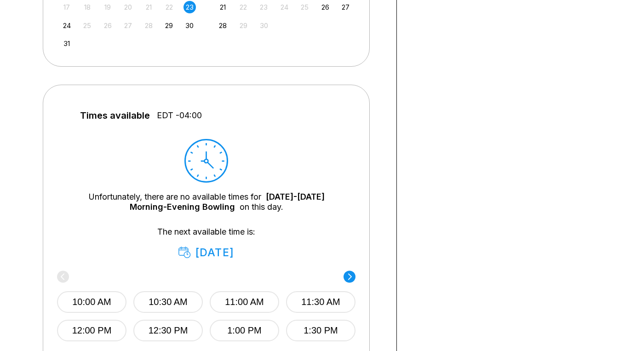  What do you see at coordinates (206, 202) in the screenshot?
I see `div: Unfortunately, there are no available times for on this day.` at bounding box center [206, 202].